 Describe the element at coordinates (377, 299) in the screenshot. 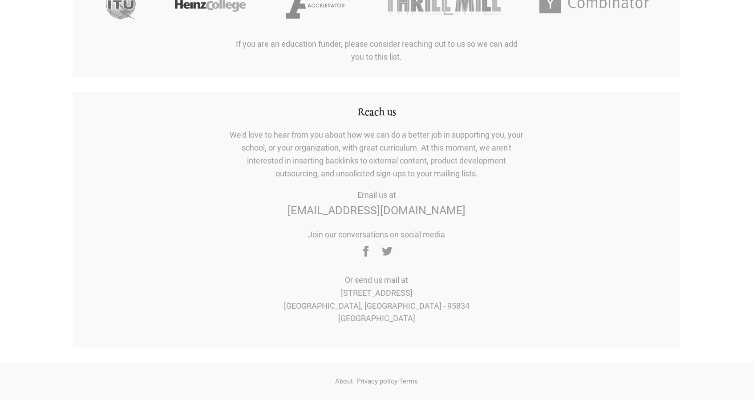

I see `p: Or send us mail at` at that location.